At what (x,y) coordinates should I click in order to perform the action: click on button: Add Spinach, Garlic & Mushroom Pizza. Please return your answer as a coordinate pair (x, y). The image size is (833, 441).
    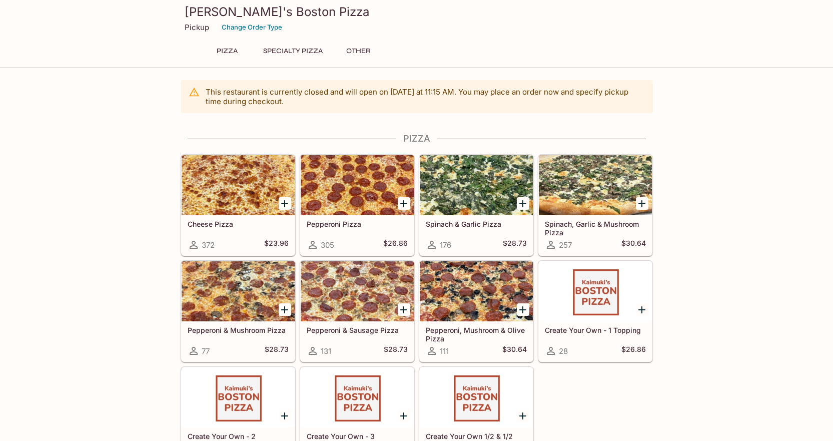
    Looking at the image, I should click on (642, 203).